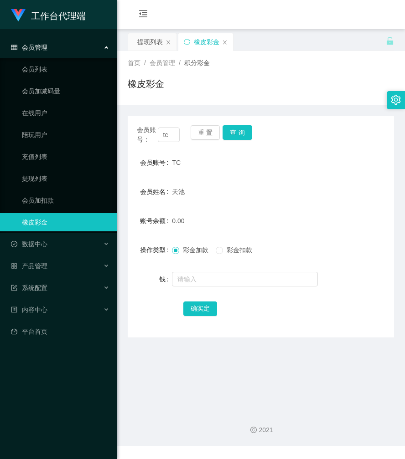 The height and width of the screenshot is (459, 405). Describe the element at coordinates (66, 91) in the screenshot. I see `a: 会员加减码量` at that location.